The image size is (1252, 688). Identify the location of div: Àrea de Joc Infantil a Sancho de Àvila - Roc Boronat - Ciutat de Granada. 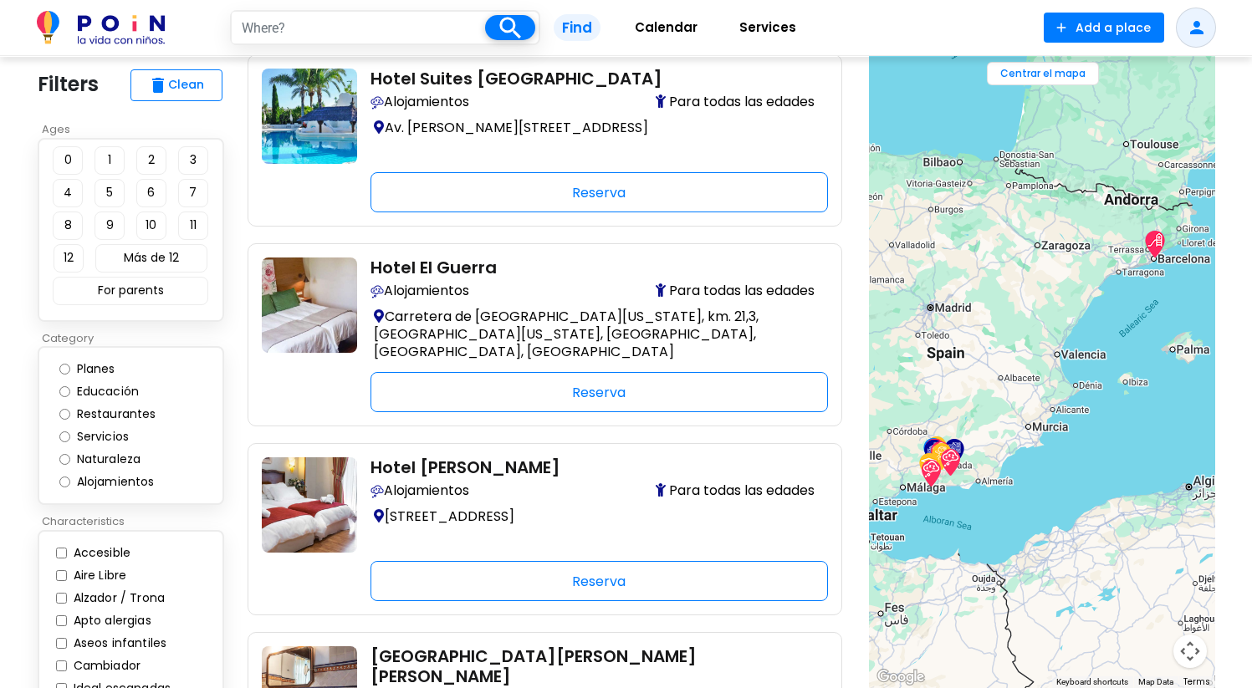
(1155, 244).